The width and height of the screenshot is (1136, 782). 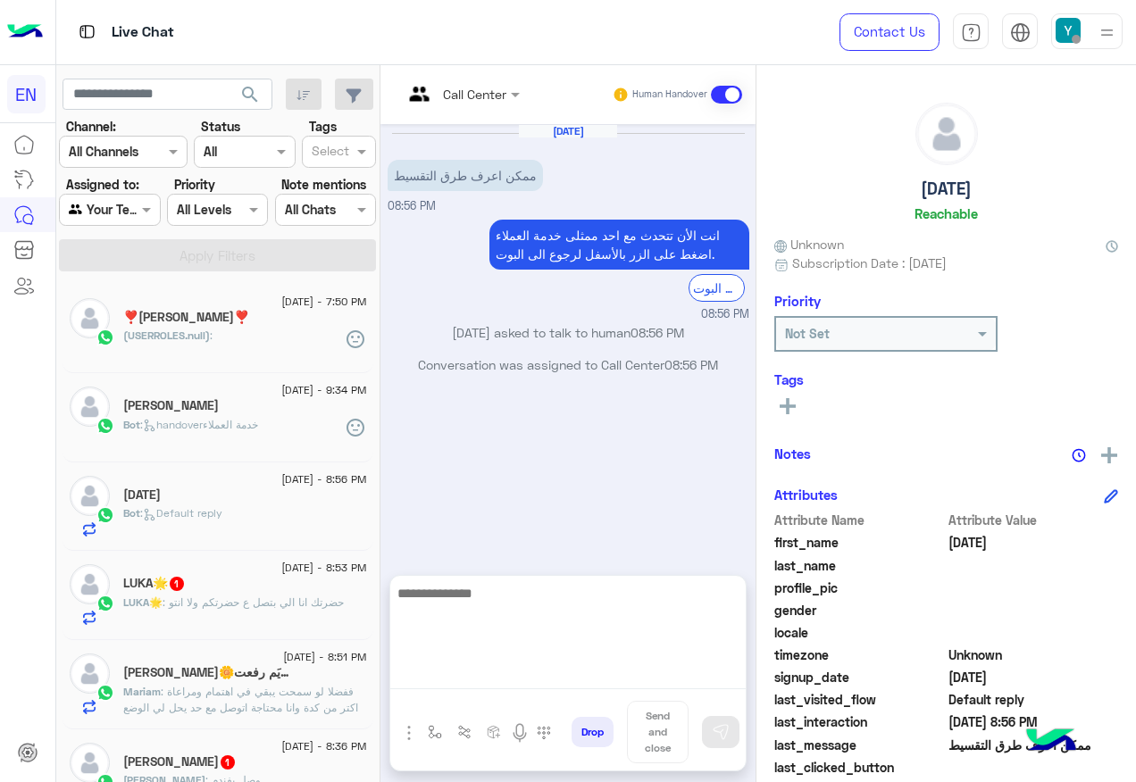 I want to click on img: Logo, so click(x=25, y=32).